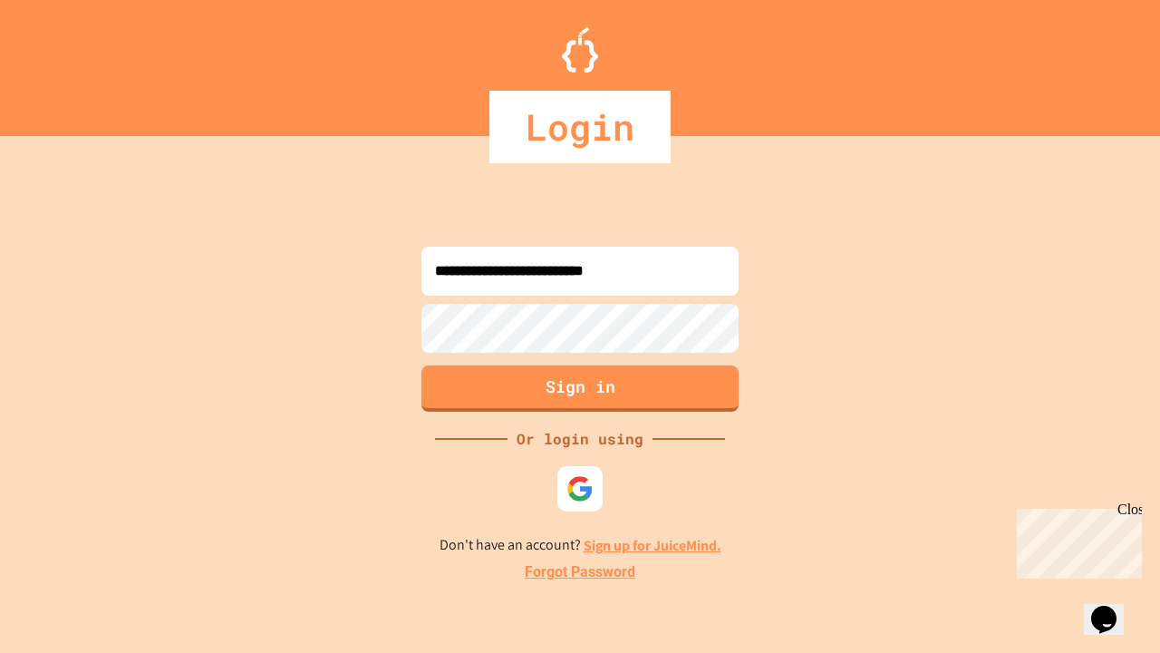 This screenshot has height=653, width=1160. Describe the element at coordinates (580, 572) in the screenshot. I see `a: Forgot Password` at that location.